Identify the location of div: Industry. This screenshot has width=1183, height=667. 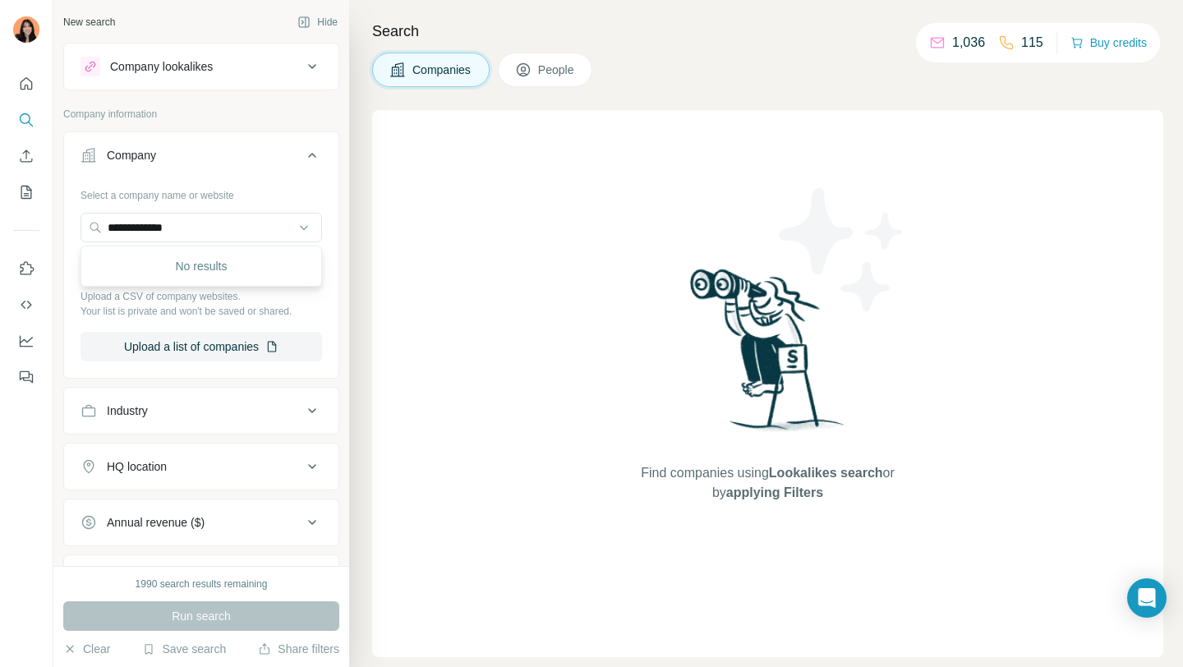
(127, 411).